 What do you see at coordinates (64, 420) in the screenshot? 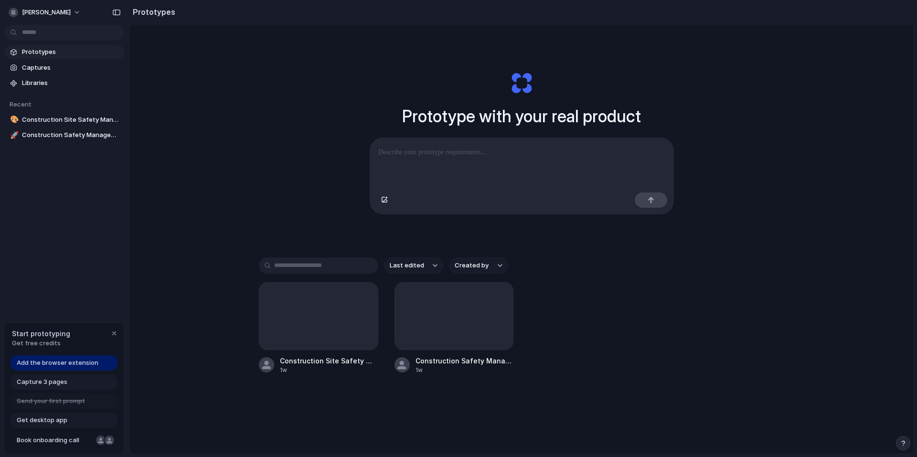
I see `a: Get desktop app` at bounding box center [64, 420].